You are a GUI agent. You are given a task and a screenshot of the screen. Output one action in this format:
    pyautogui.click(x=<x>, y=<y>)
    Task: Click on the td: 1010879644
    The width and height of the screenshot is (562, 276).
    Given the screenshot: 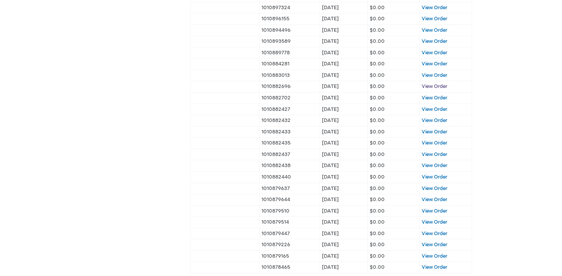 What is the action you would take?
    pyautogui.click(x=290, y=200)
    